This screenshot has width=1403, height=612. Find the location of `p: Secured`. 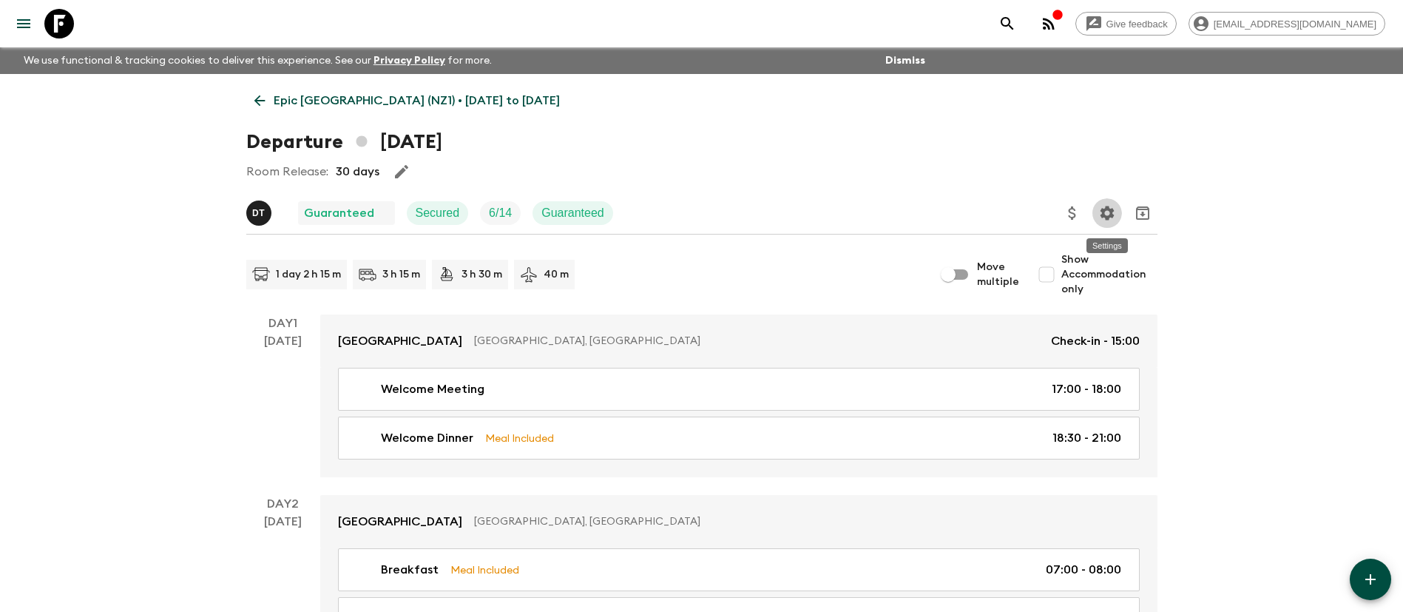

p: Secured is located at coordinates (438, 213).